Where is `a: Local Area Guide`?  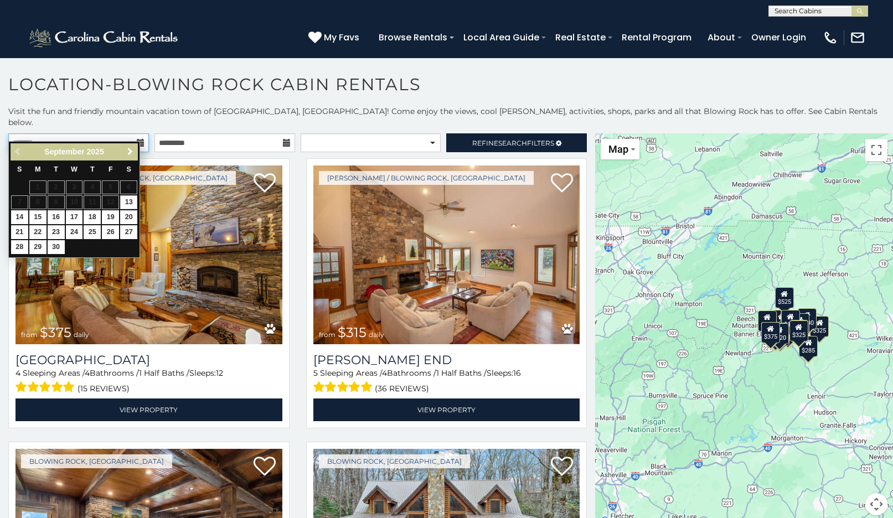 a: Local Area Guide is located at coordinates (501, 37).